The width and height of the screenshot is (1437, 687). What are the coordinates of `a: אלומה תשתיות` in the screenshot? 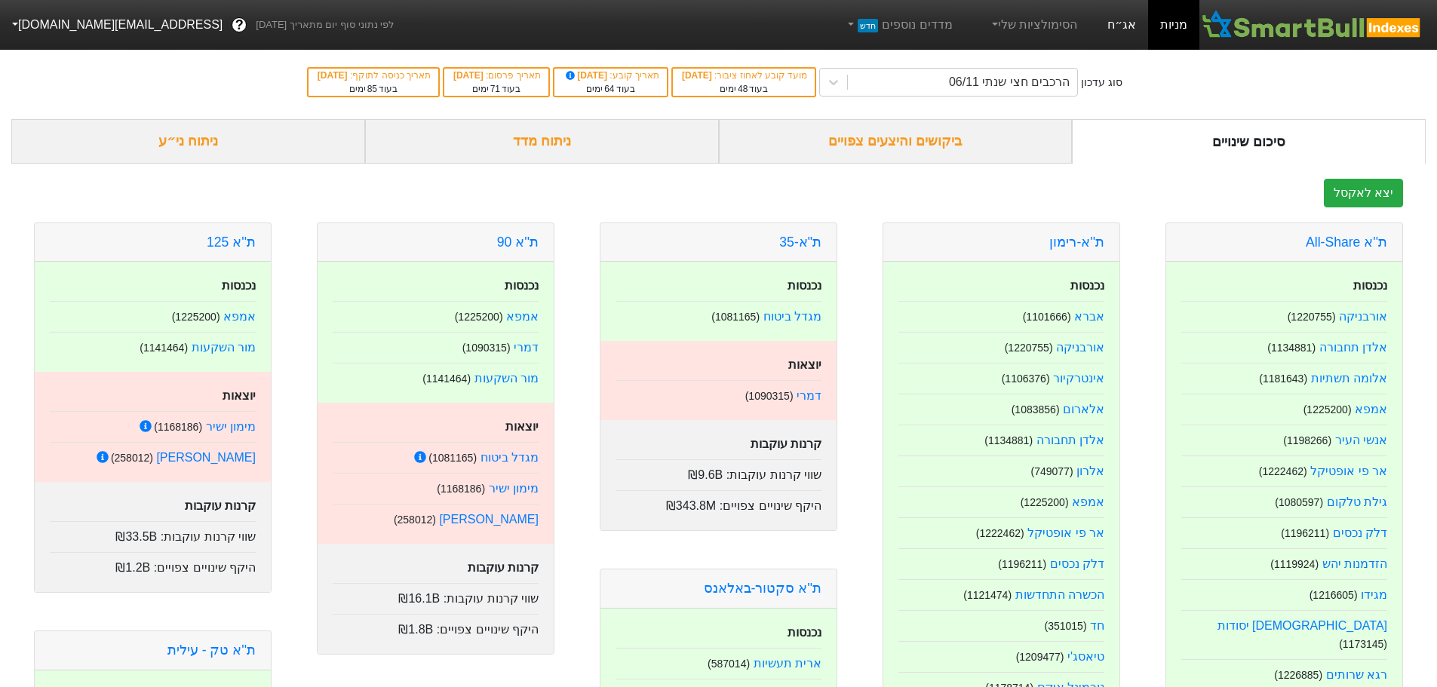 It's located at (1348, 378).